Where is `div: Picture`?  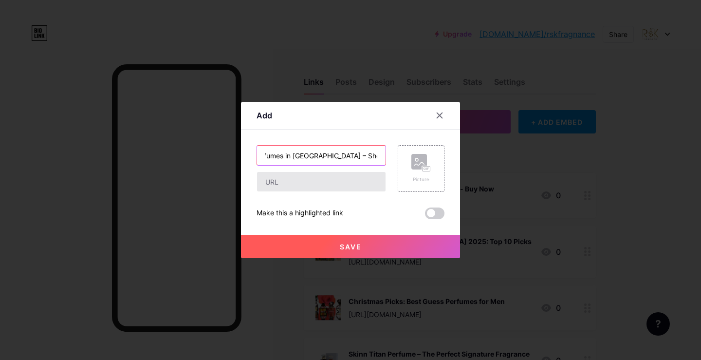
div: Picture is located at coordinates (421, 179).